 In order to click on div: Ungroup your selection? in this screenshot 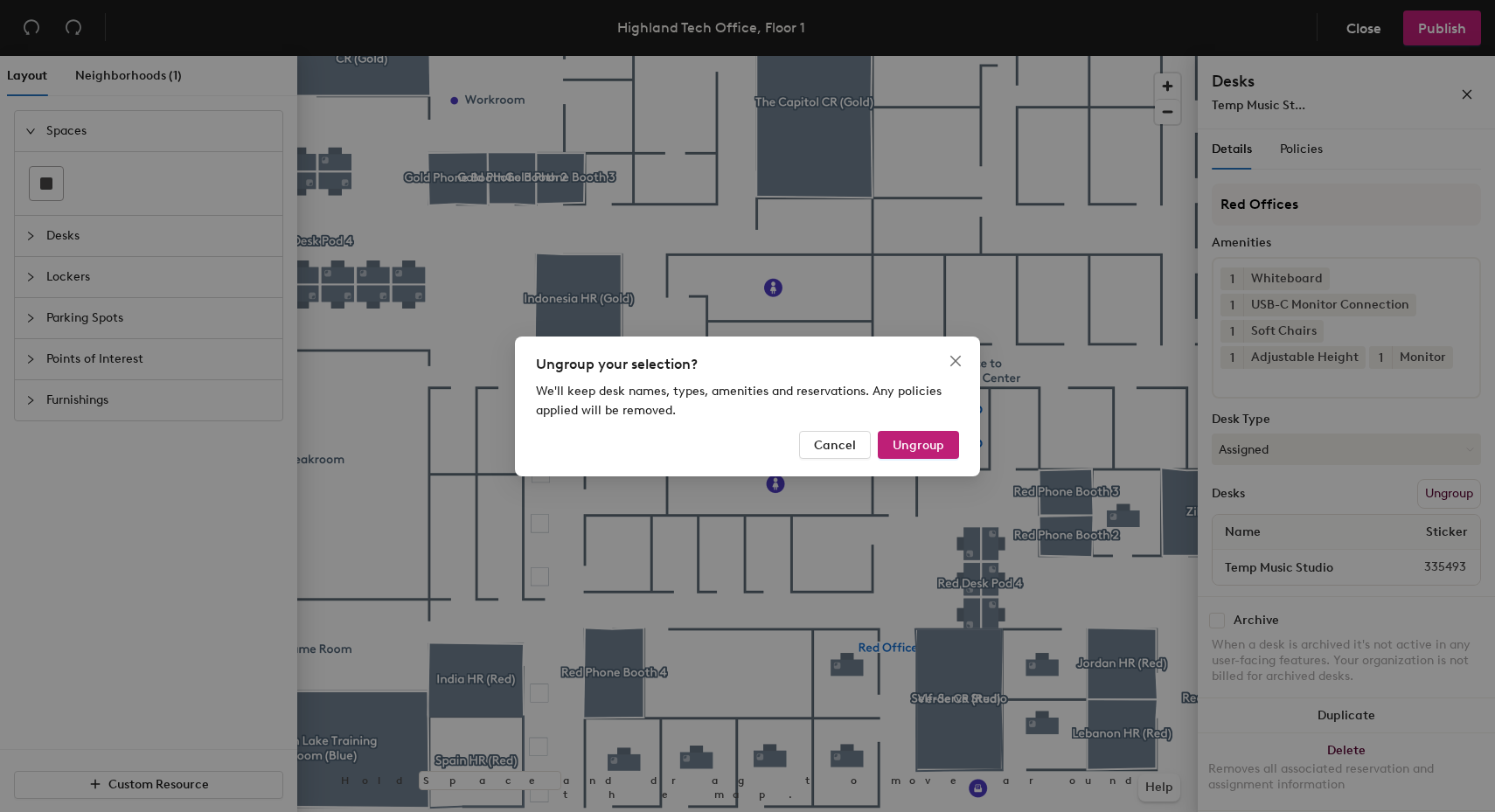, I will do `click(748, 364)`.